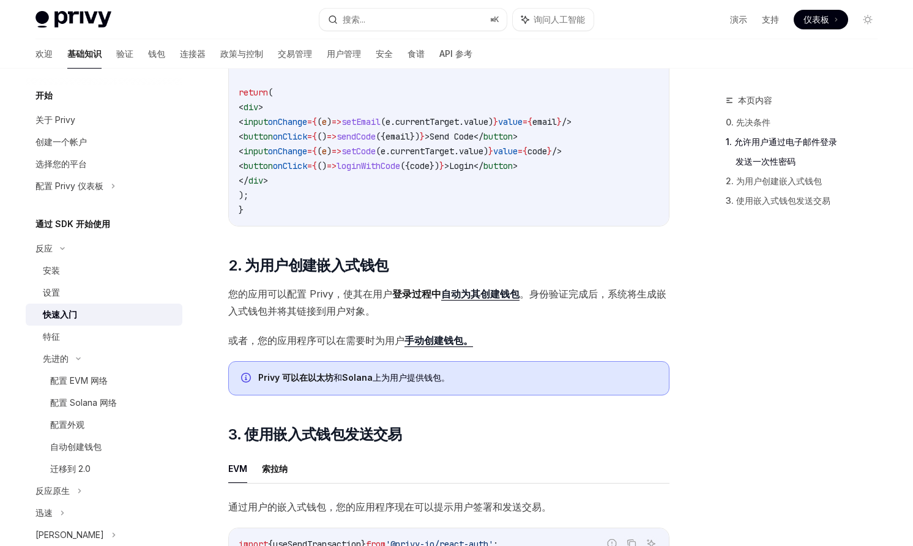  What do you see at coordinates (193, 54) in the screenshot?
I see `a: 连接器` at bounding box center [193, 54].